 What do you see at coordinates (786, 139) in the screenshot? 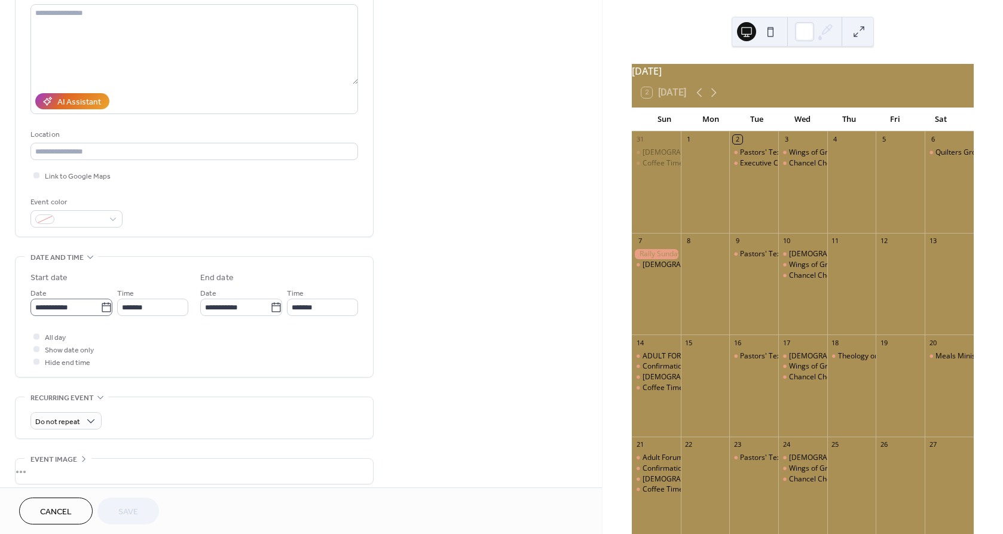
I see `div: 3` at bounding box center [786, 139].